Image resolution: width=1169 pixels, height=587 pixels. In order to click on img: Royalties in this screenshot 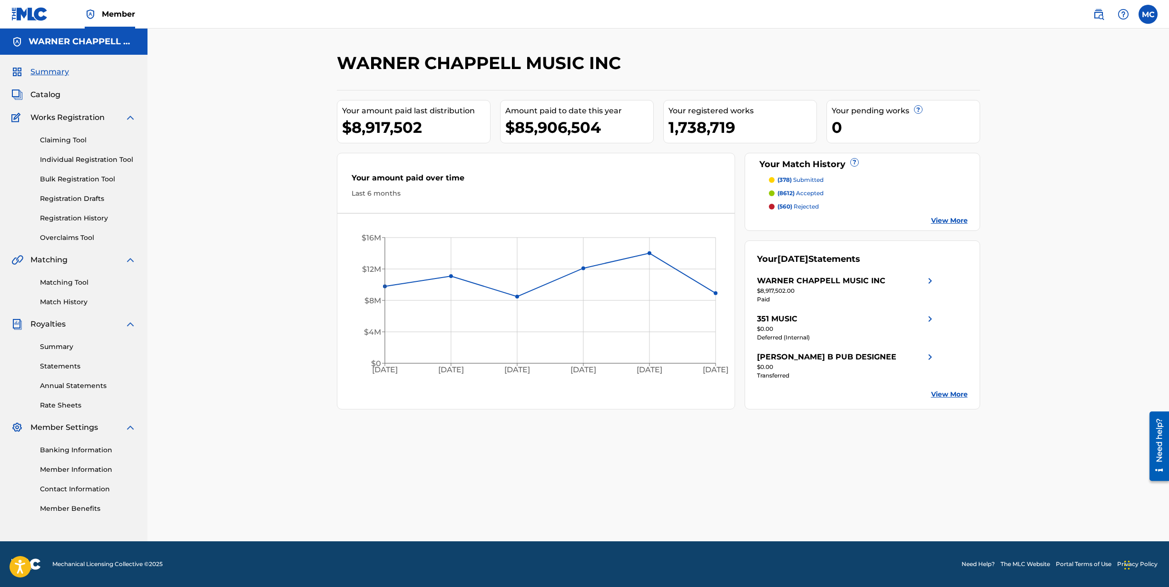, I will do `click(17, 324)`.